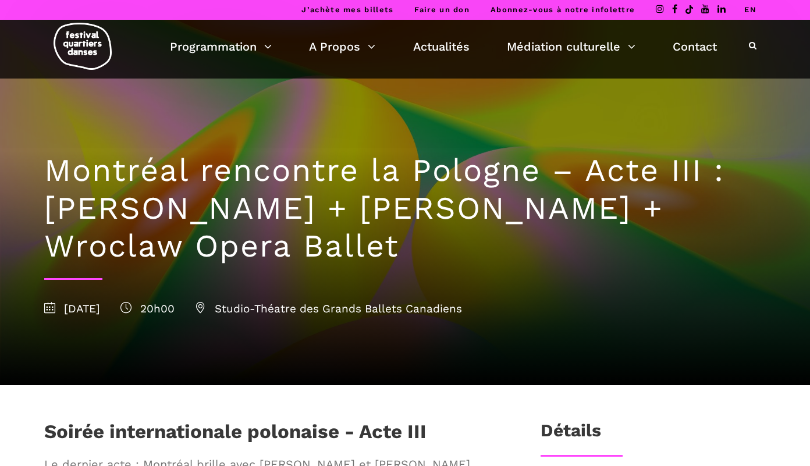 Image resolution: width=810 pixels, height=466 pixels. I want to click on span: Studio-Théatre des Grands Ballets Canadiens, so click(328, 309).